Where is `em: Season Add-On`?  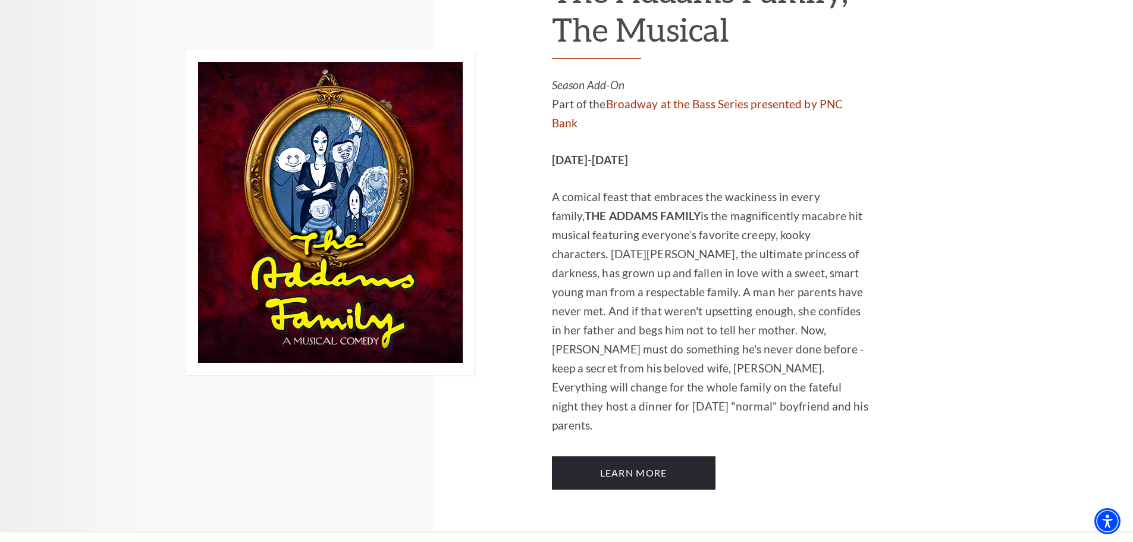 em: Season Add-On is located at coordinates (588, 84).